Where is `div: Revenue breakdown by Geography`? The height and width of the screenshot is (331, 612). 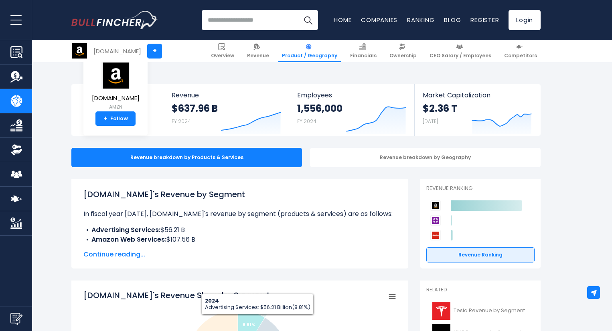 div: Revenue breakdown by Geography is located at coordinates (425, 158).